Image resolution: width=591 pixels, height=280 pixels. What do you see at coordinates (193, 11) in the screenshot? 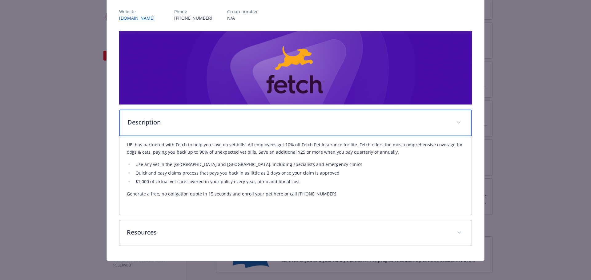
I see `p: Phone` at bounding box center [193, 11].